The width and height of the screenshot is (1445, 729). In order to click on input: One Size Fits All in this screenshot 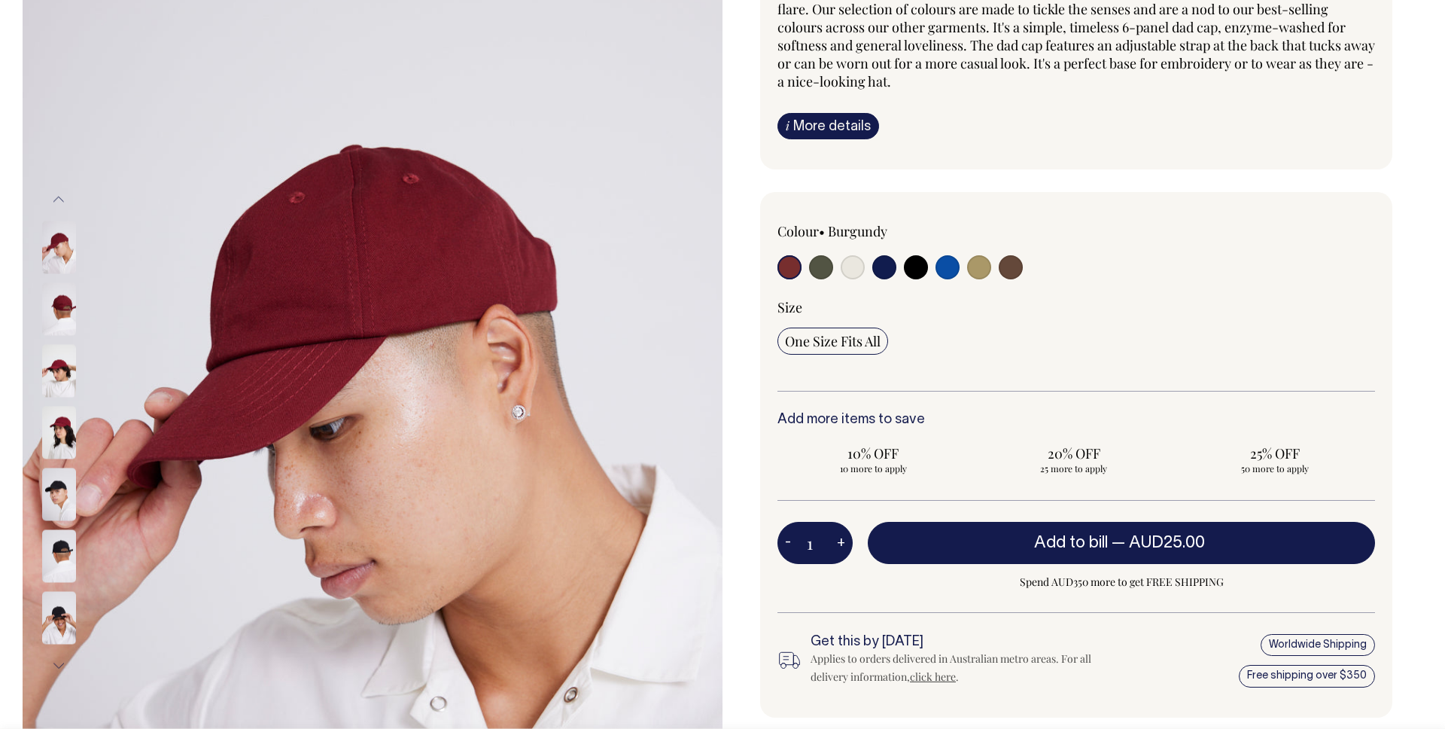, I will do `click(832, 341)`.